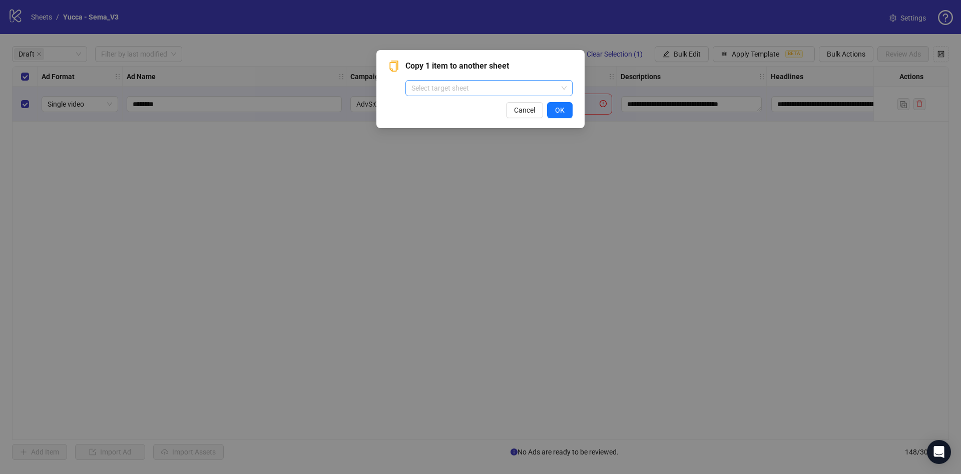 The image size is (961, 474). What do you see at coordinates (524, 110) in the screenshot?
I see `button: Cancel` at bounding box center [524, 110].